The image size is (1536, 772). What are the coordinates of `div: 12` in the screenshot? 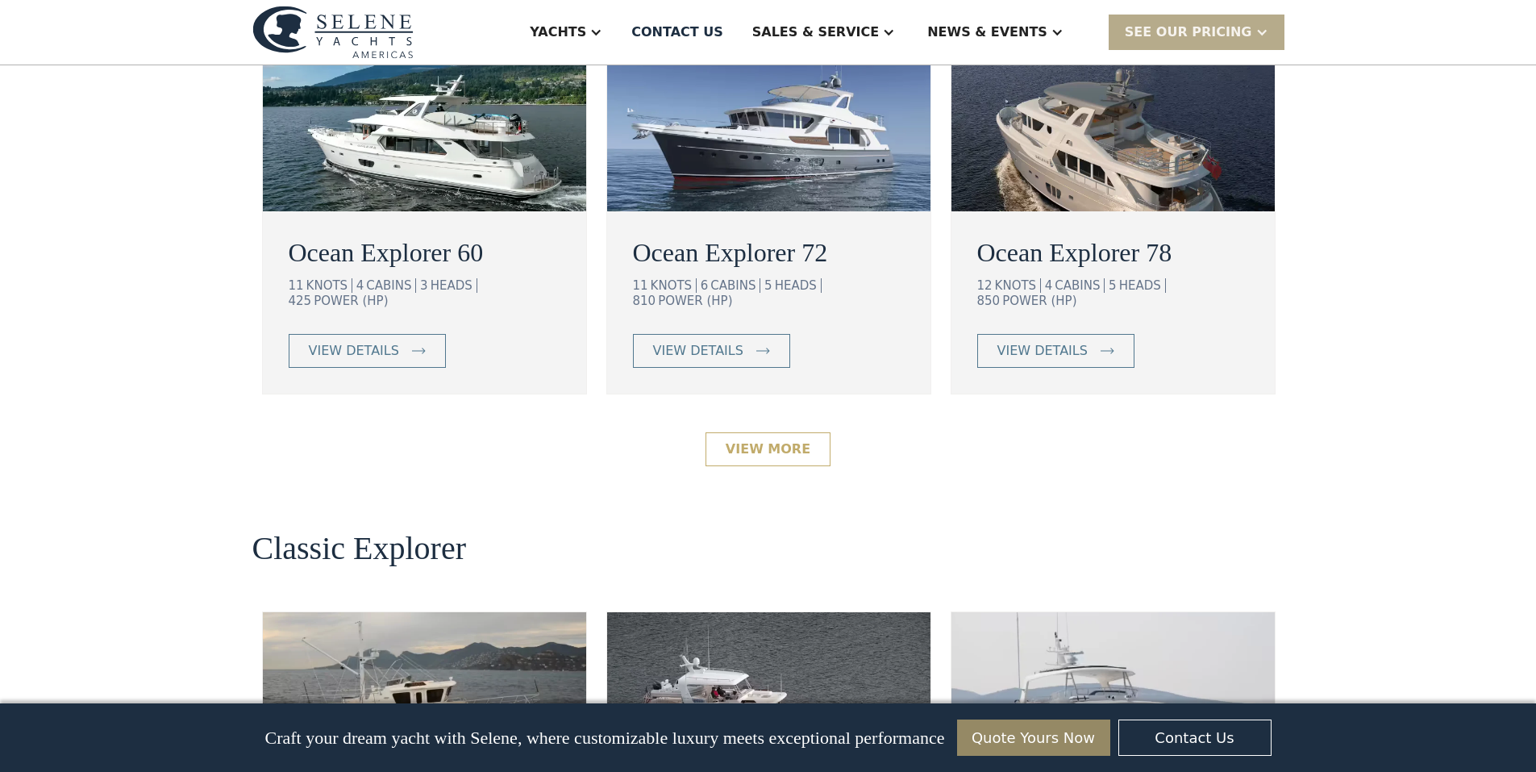 It's located at (984, 285).